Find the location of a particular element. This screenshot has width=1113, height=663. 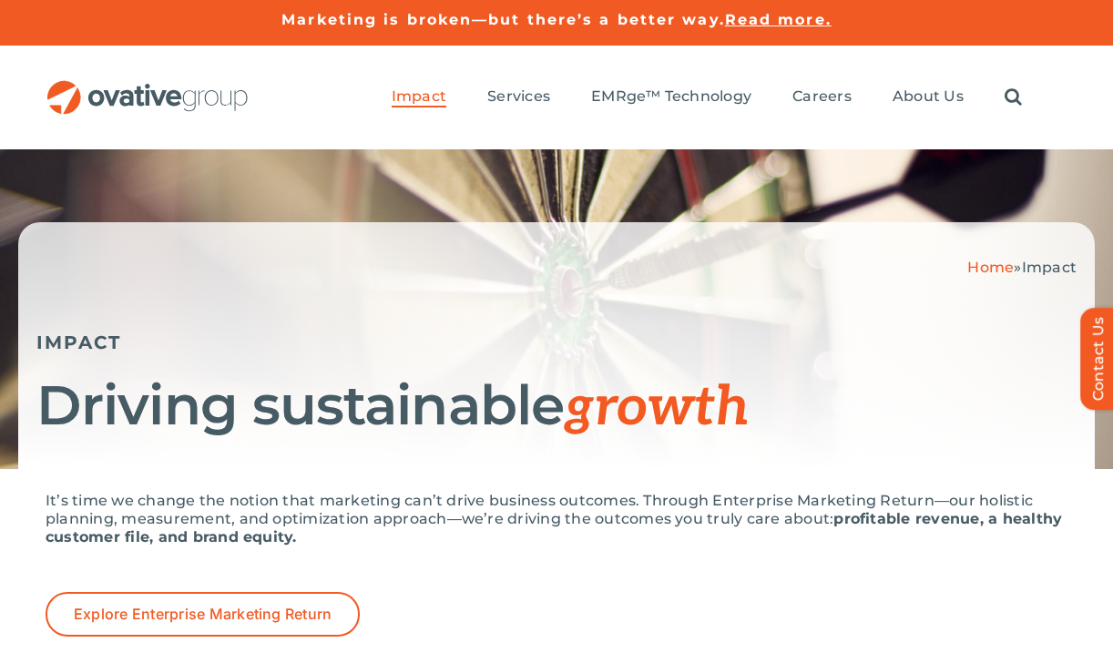

a: OG_Full_horizontal_RGB is located at coordinates (148, 87).